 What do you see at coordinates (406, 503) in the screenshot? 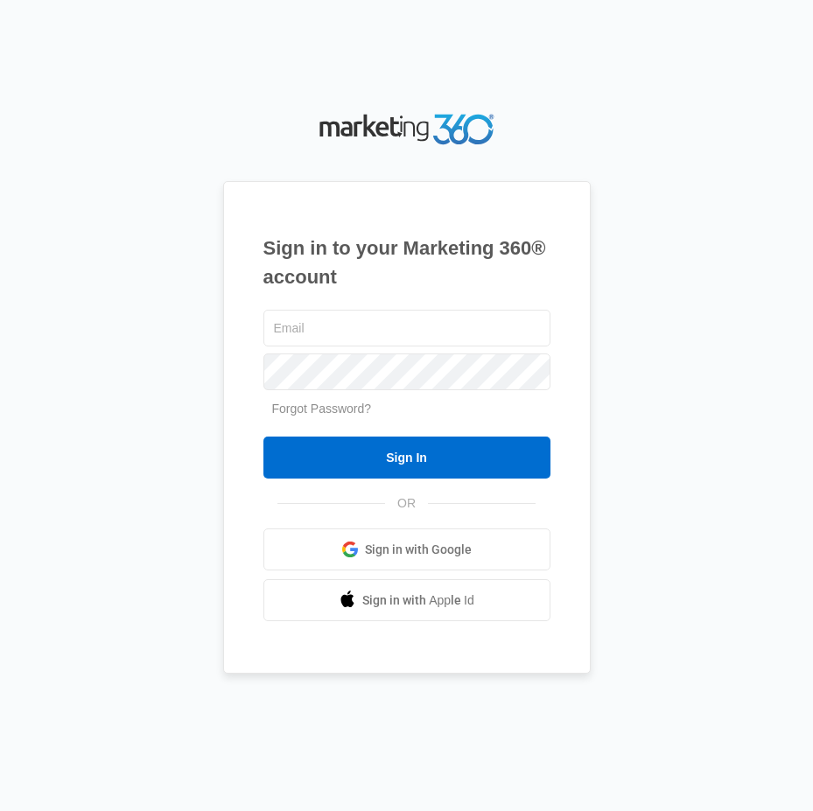
I see `span: OR` at bounding box center [406, 503].